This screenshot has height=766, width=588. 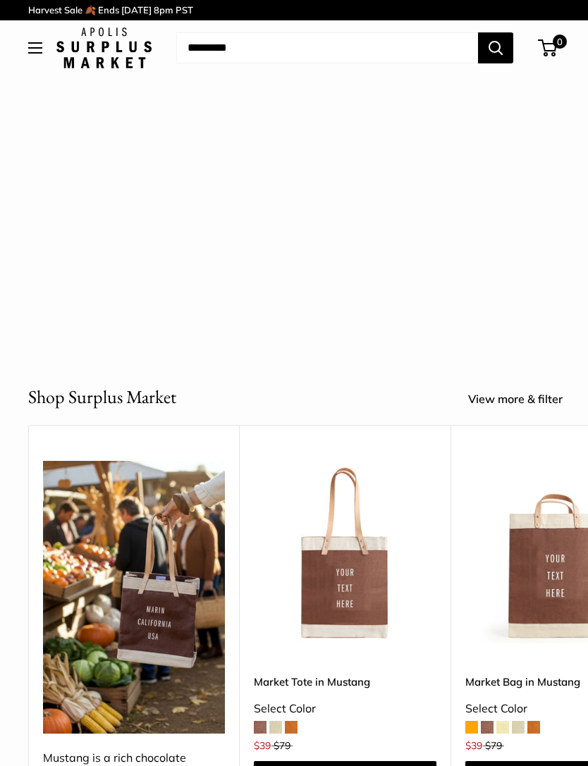 I want to click on img: Market Tote in Mustang, so click(x=345, y=552).